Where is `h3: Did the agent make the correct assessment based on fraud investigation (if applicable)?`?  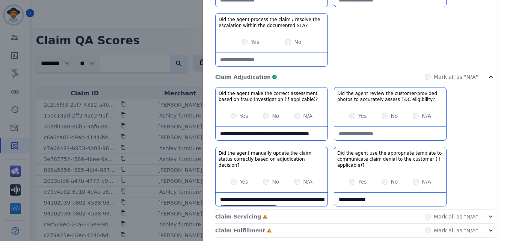
h3: Did the agent make the correct assessment based on fraud investigation (if applicable)? is located at coordinates (271, 96).